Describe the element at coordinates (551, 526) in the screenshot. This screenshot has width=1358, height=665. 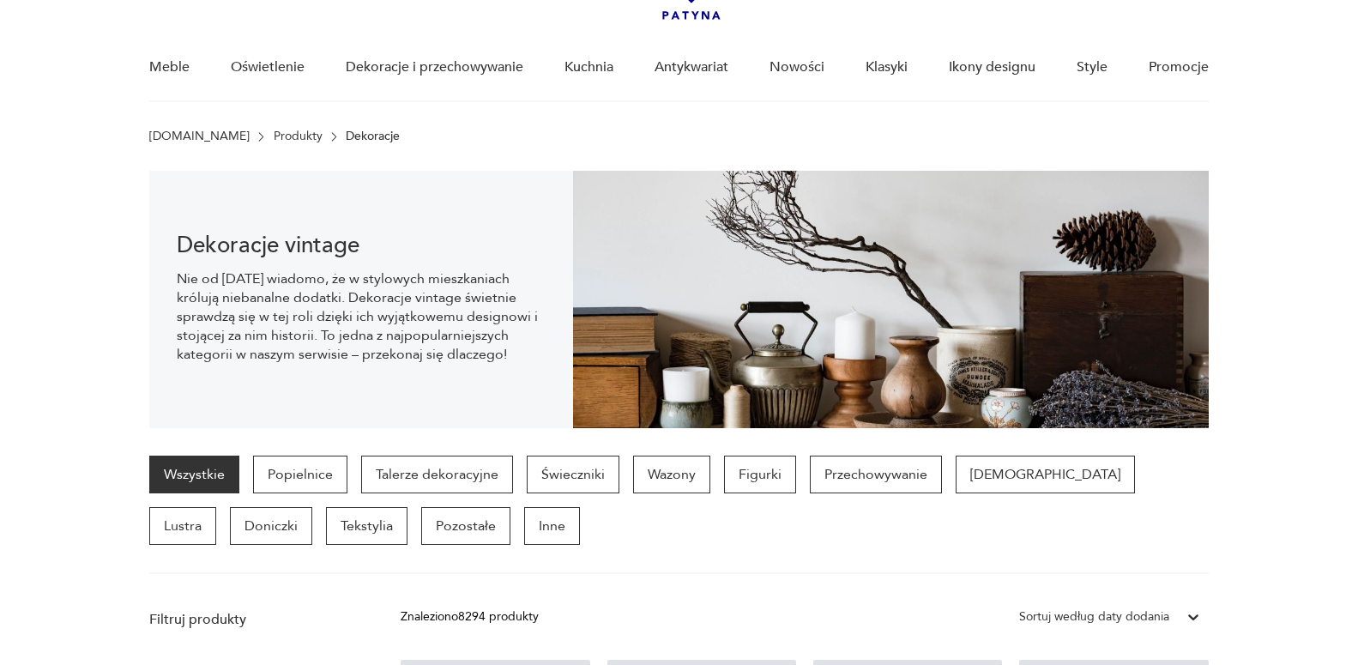
I see `p: Inne` at that location.